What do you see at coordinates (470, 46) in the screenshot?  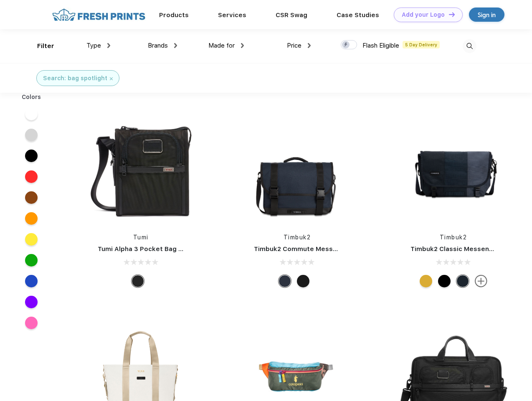 I see `img: desktop_search.svg` at bounding box center [470, 46].